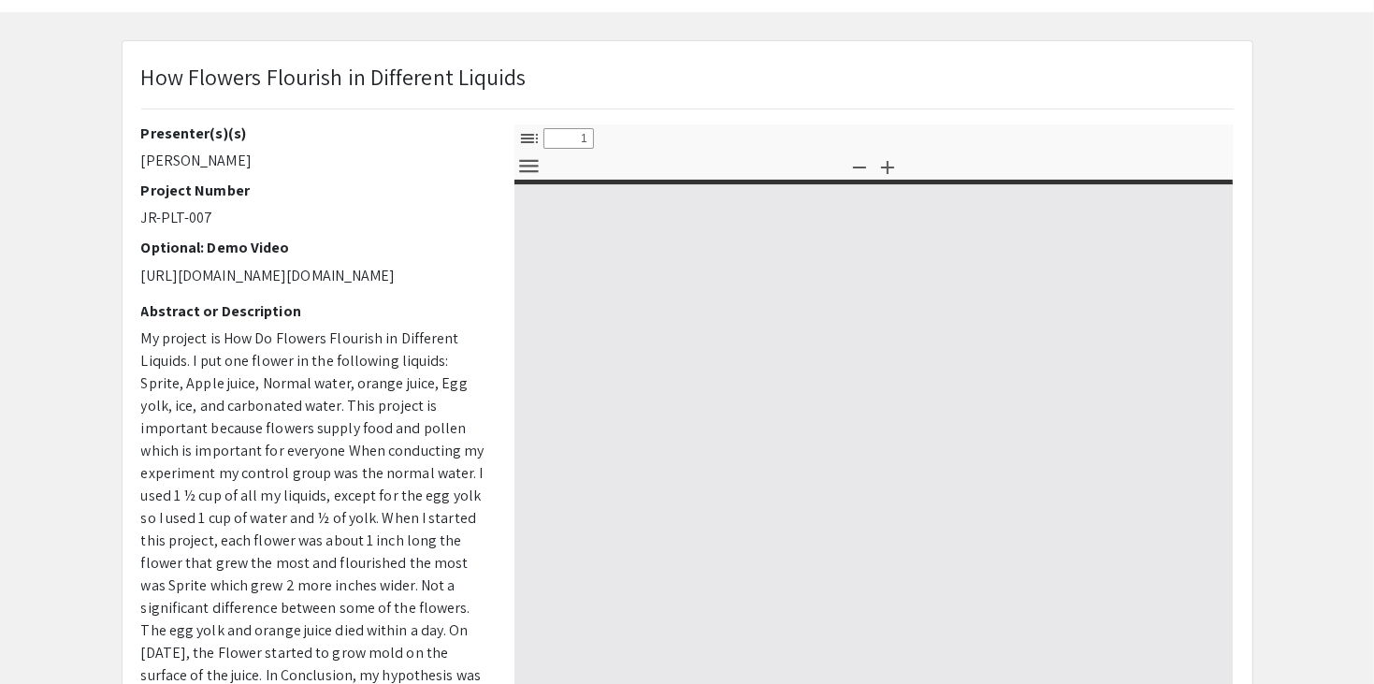  What do you see at coordinates (888, 166) in the screenshot?
I see `button: Zoom In` at bounding box center [888, 166].